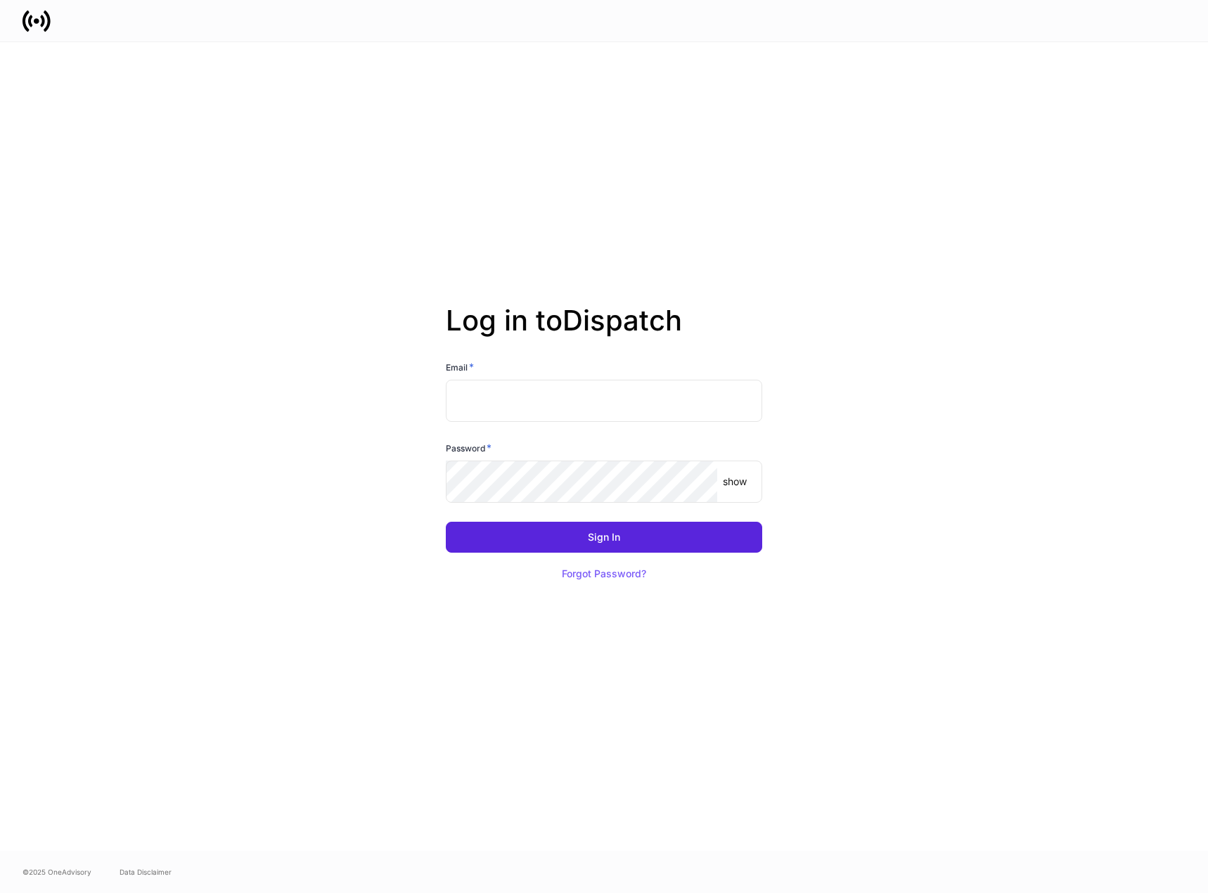 Image resolution: width=1208 pixels, height=893 pixels. What do you see at coordinates (146, 872) in the screenshot?
I see `a: Data Disclaimer` at bounding box center [146, 872].